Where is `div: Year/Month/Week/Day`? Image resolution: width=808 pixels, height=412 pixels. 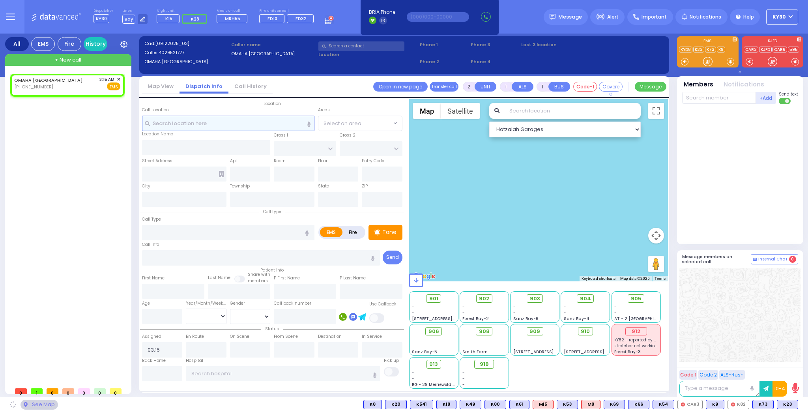
div: Year/Month/Week/Day is located at coordinates (206, 303).